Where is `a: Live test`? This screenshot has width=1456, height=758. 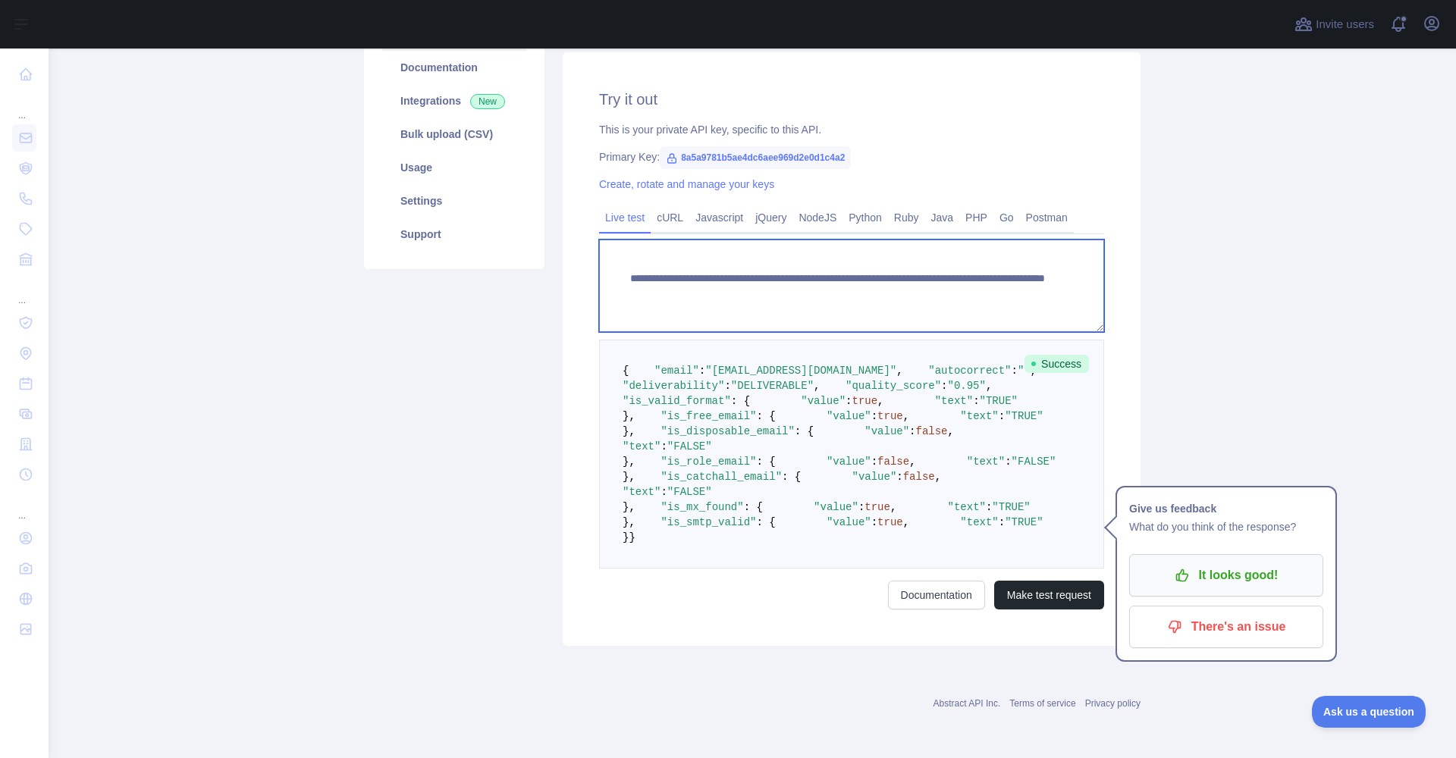
a: Live test is located at coordinates (625, 218).